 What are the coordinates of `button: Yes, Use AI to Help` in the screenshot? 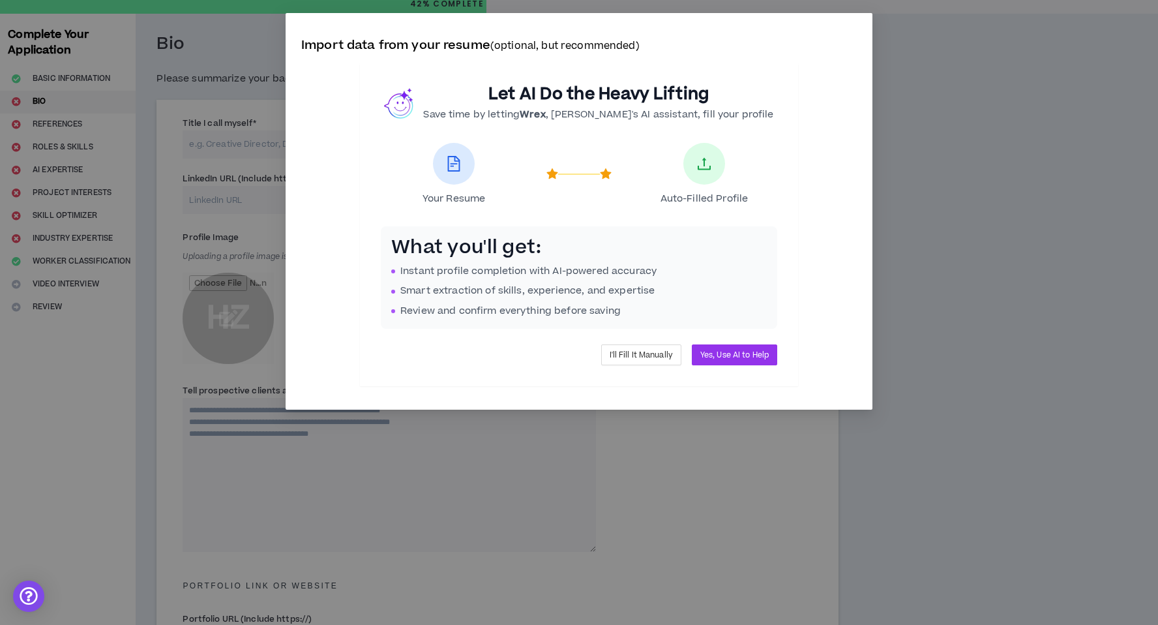 It's located at (734, 355).